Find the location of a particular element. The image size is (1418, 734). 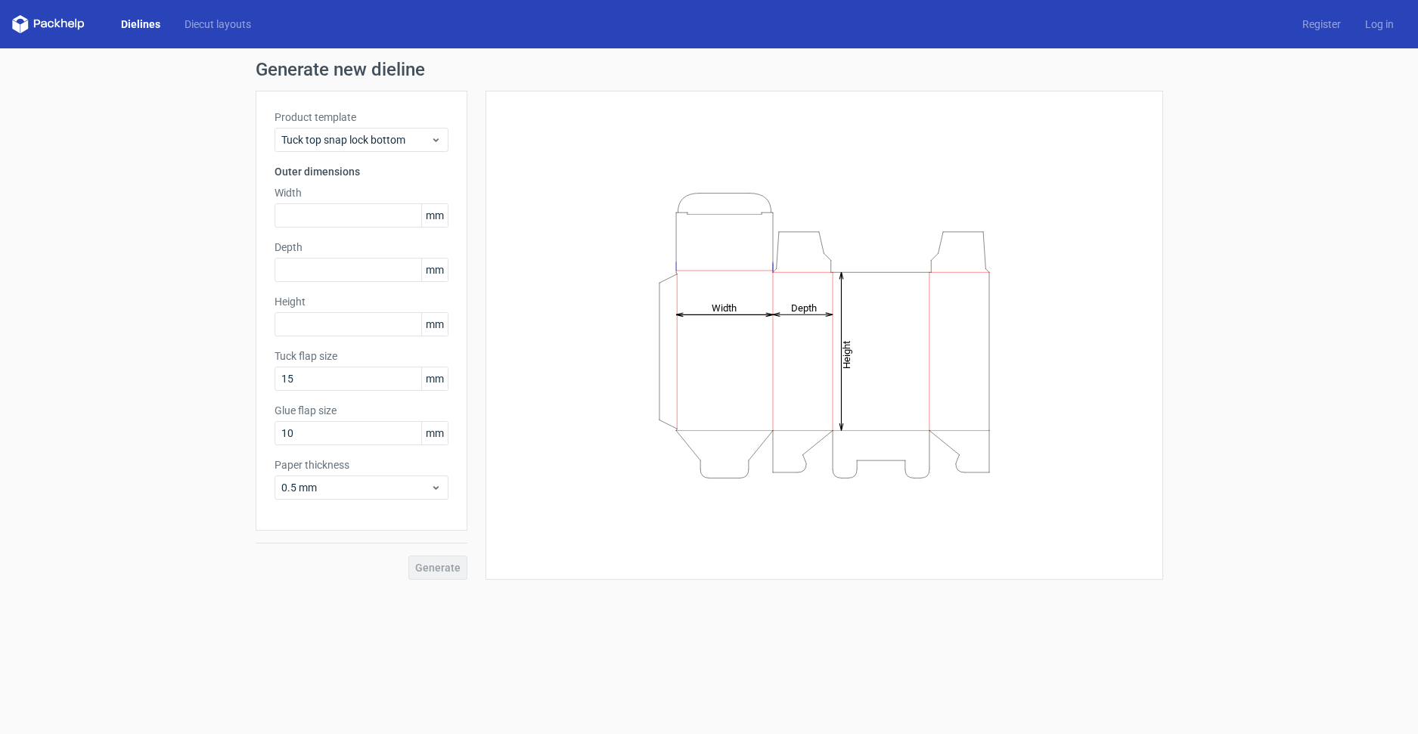

span: Tuck top snap lock bottom is located at coordinates (355, 140).